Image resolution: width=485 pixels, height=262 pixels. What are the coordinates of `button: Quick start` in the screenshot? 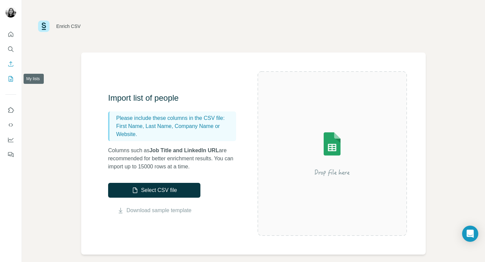 It's located at (11, 34).